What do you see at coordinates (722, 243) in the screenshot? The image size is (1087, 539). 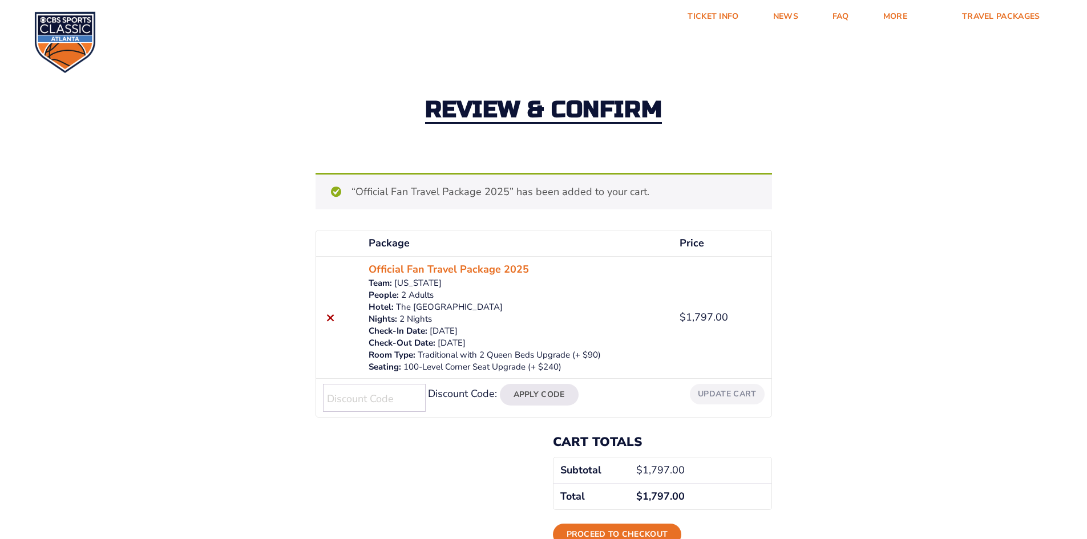 I see `th: Price` at bounding box center [722, 243].